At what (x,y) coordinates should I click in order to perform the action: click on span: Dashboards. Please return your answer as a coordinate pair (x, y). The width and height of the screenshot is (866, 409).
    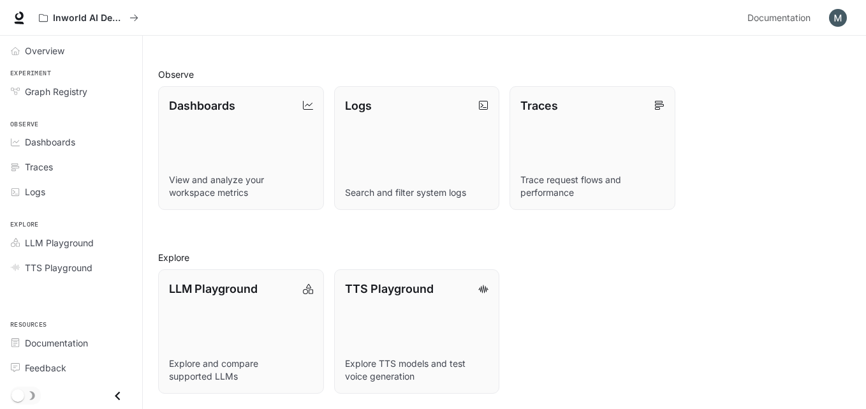
    Looking at the image, I should click on (50, 142).